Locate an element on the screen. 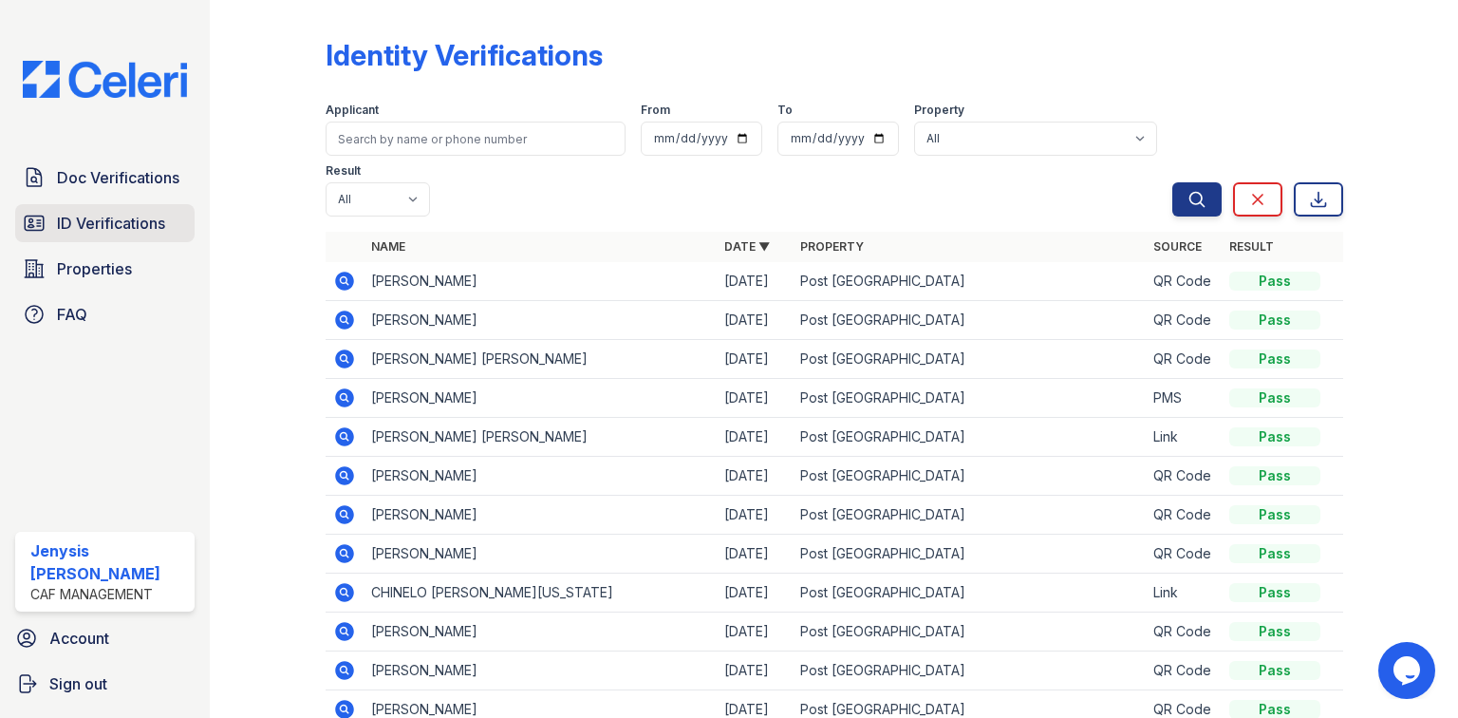 The image size is (1458, 718). span: FAQ is located at coordinates (72, 314).